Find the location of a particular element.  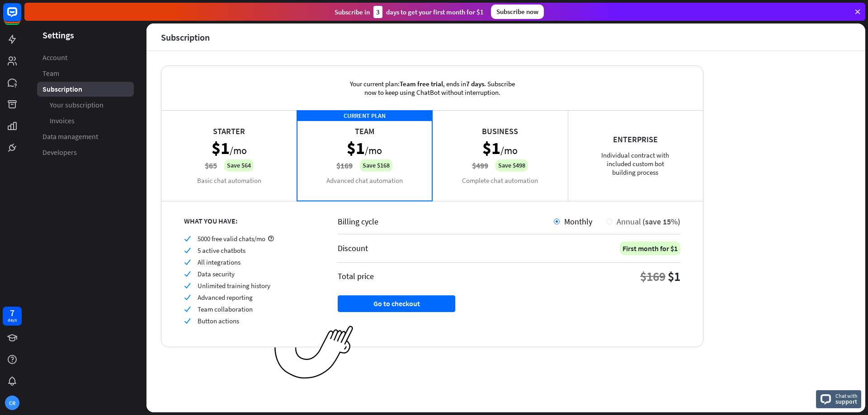

button: Go to checkout is located at coordinates (396, 304).